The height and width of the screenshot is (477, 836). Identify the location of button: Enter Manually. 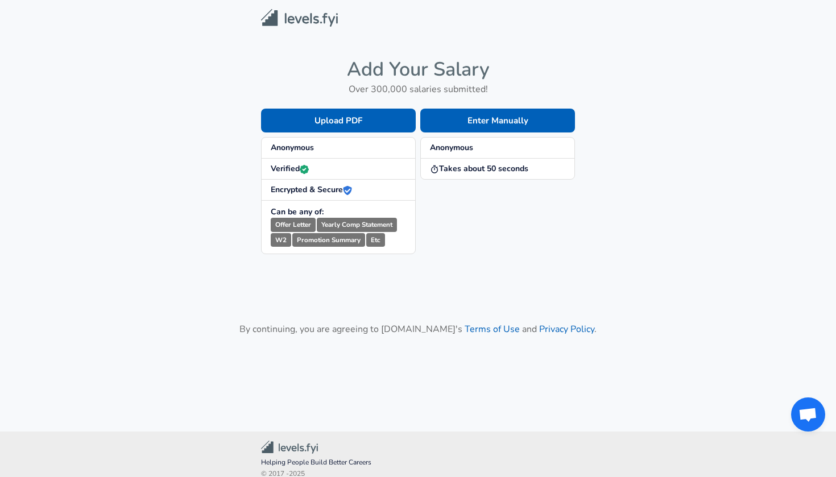
(498, 121).